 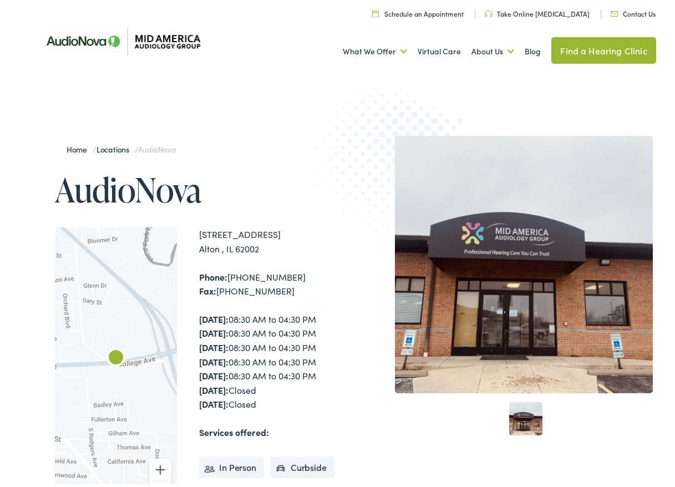 What do you see at coordinates (213, 274) in the screenshot?
I see `strong: Phone:` at bounding box center [213, 274].